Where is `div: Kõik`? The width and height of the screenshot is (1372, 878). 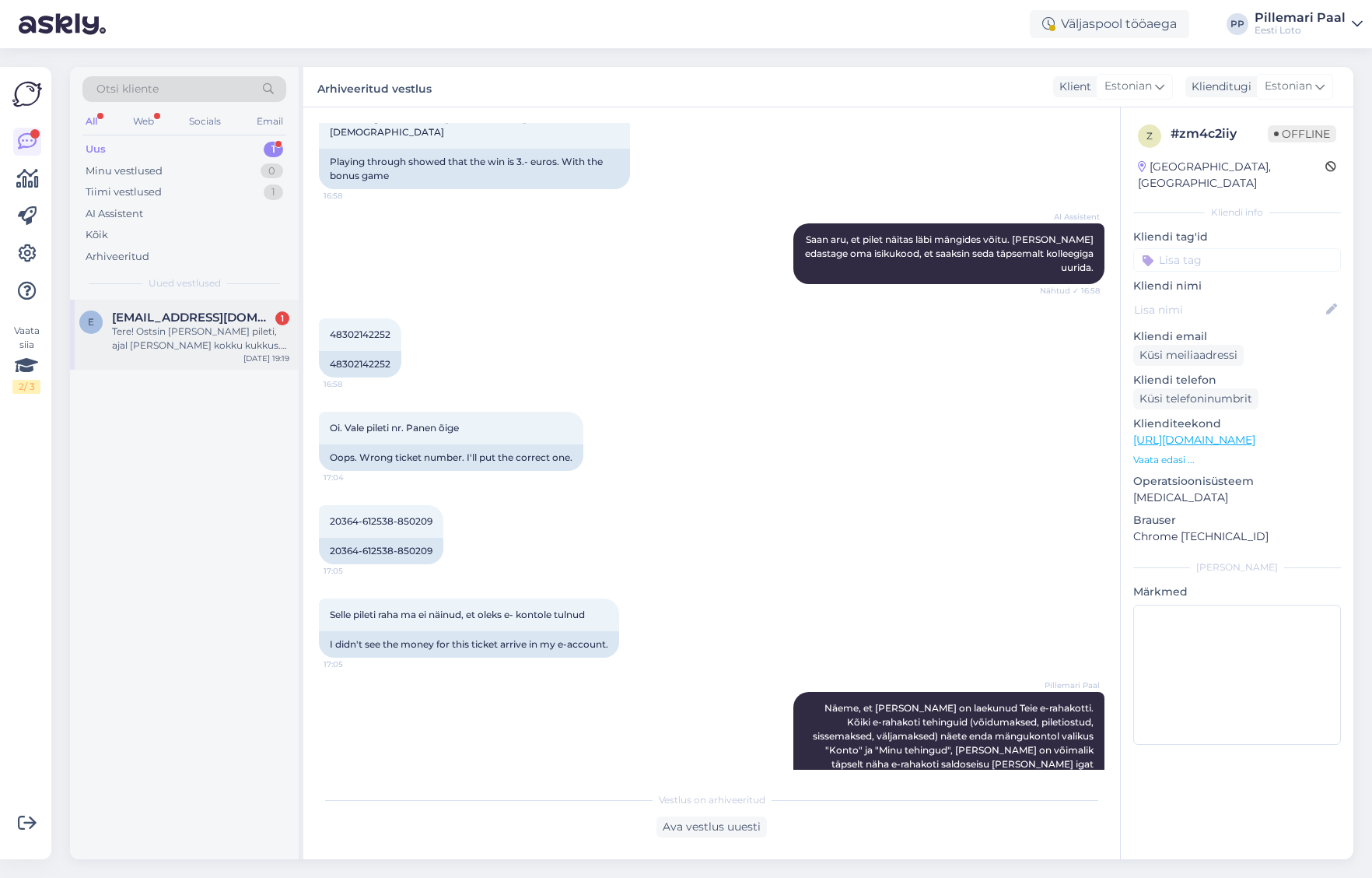 div: Kõik is located at coordinates (96, 235).